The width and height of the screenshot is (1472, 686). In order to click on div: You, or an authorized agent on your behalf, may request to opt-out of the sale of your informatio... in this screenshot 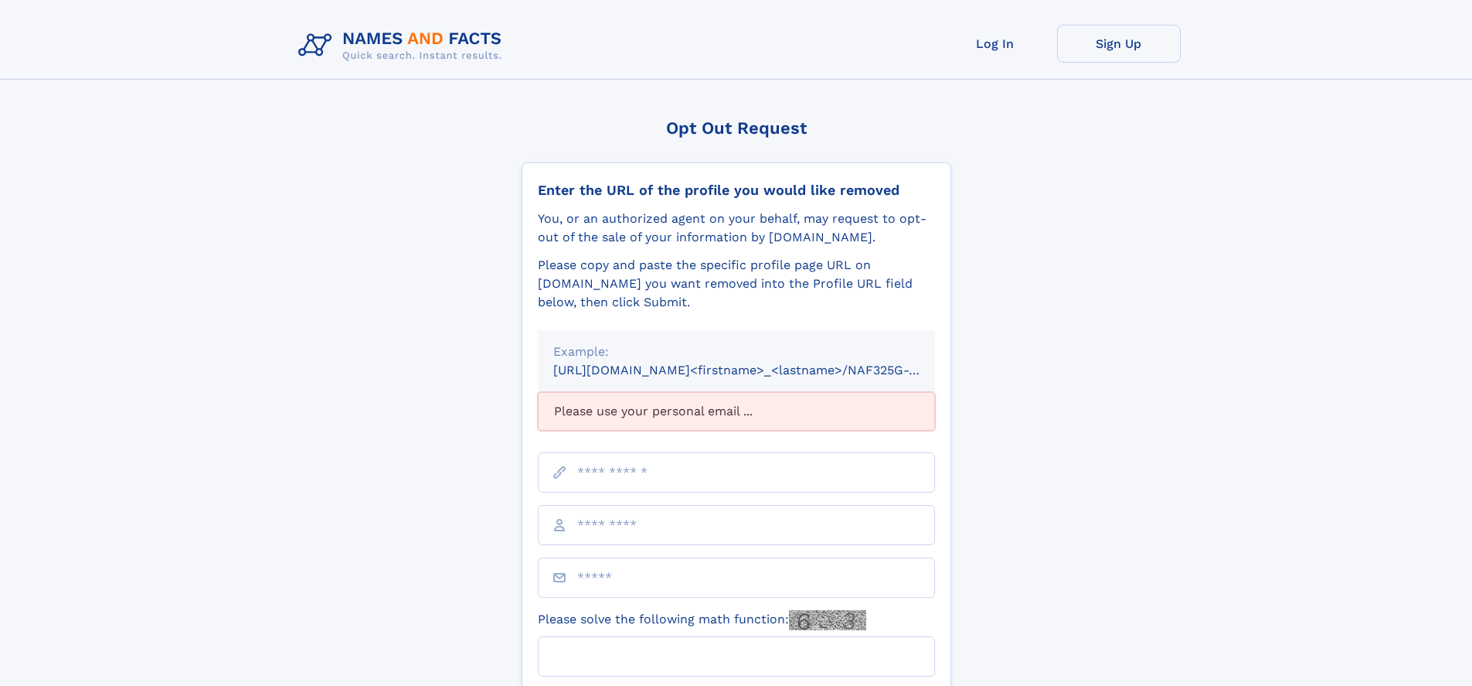, I will do `click(737, 228)`.